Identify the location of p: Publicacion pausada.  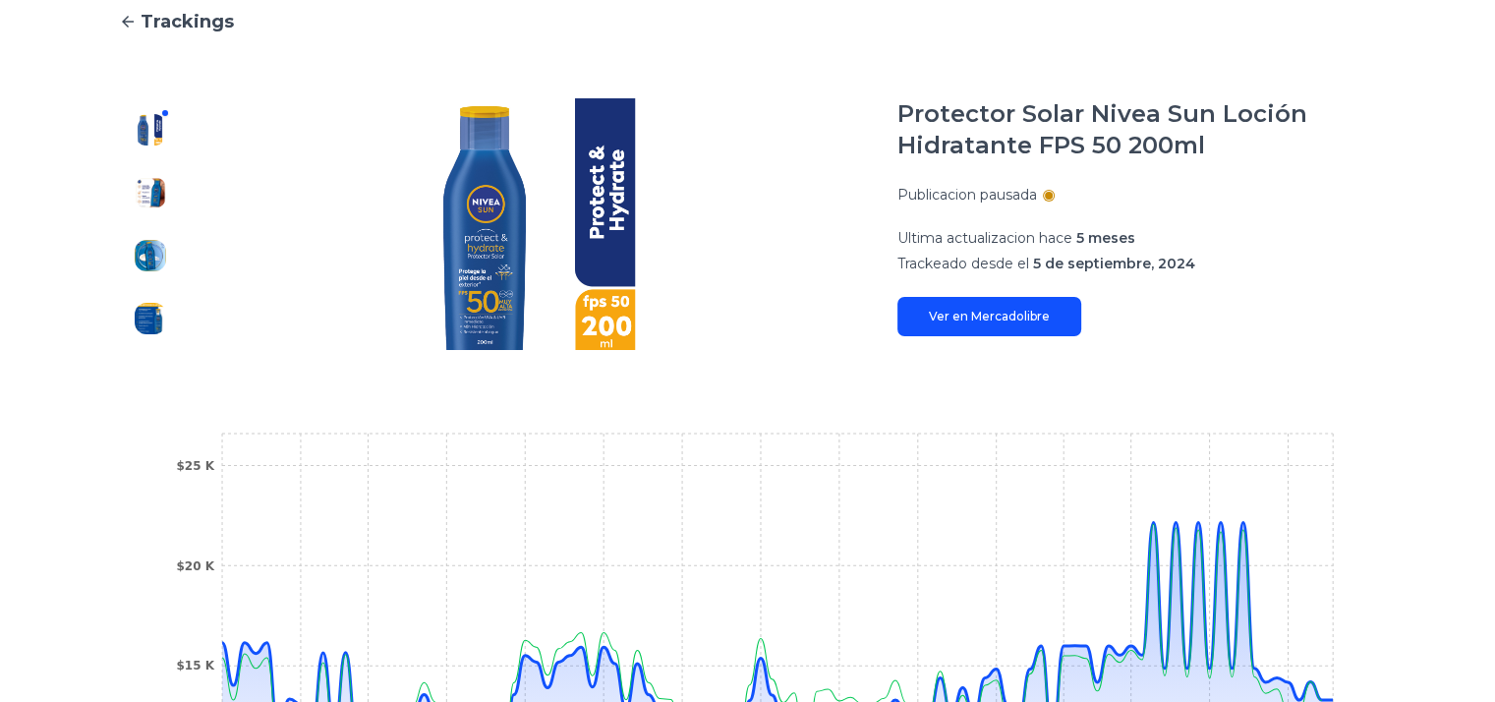
(967, 195).